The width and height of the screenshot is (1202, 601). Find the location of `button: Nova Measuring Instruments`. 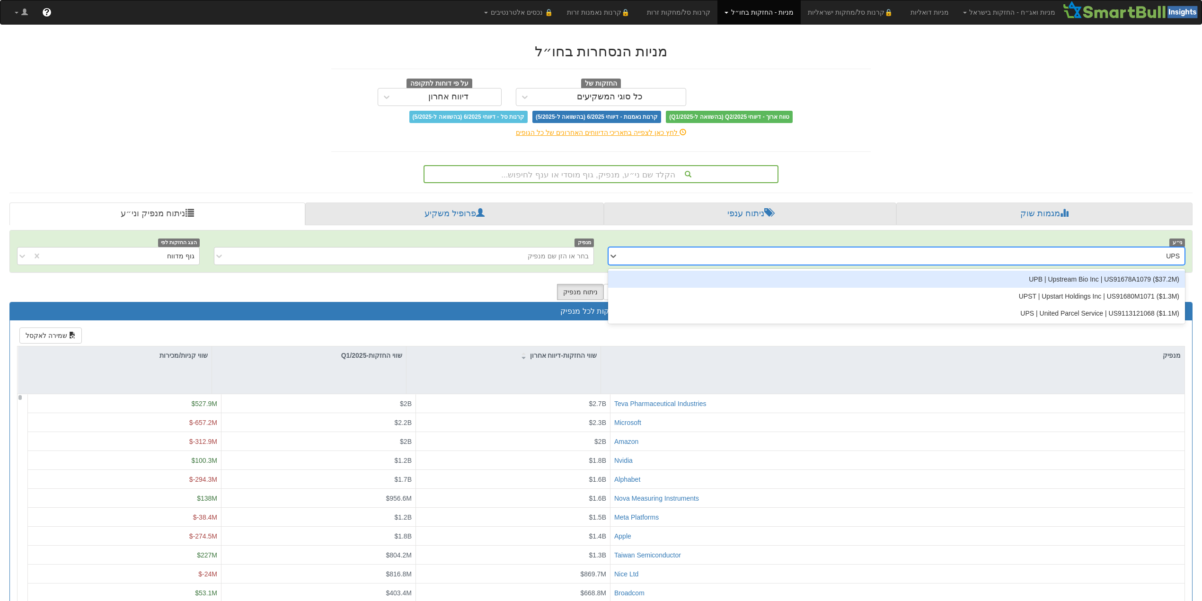

button: Nova Measuring Instruments is located at coordinates (656, 498).